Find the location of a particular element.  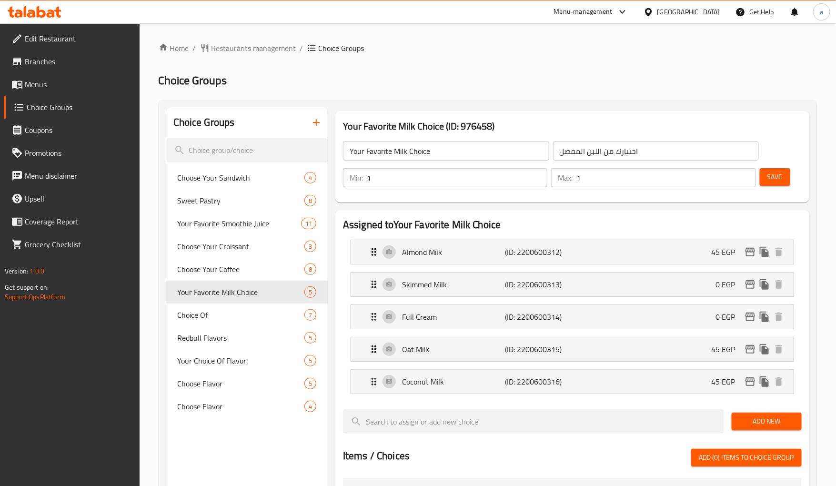

span: 4 is located at coordinates (310, 178).